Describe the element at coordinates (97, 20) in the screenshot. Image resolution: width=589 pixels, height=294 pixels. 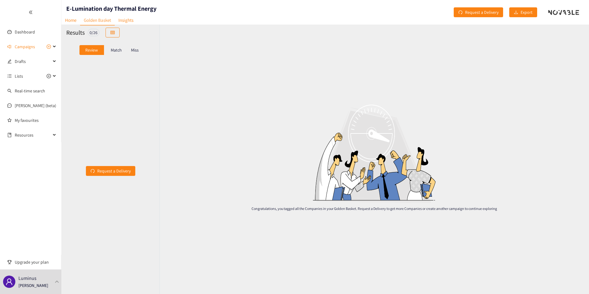
I see `a: Golden Basket` at that location.